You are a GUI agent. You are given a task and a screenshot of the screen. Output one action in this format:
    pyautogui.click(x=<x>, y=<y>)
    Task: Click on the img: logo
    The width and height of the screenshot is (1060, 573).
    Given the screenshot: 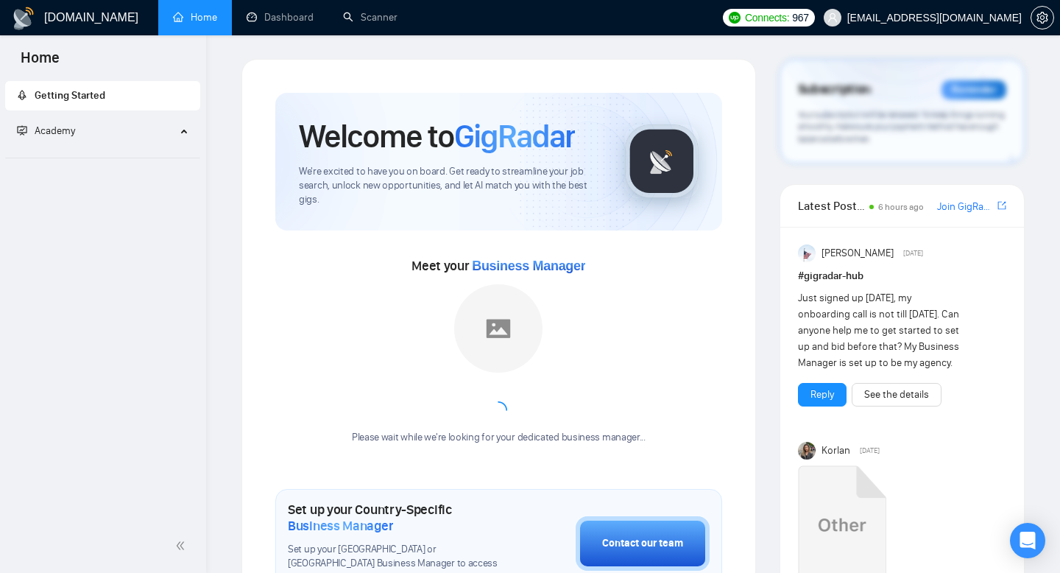 What is the action you would take?
    pyautogui.click(x=24, y=18)
    